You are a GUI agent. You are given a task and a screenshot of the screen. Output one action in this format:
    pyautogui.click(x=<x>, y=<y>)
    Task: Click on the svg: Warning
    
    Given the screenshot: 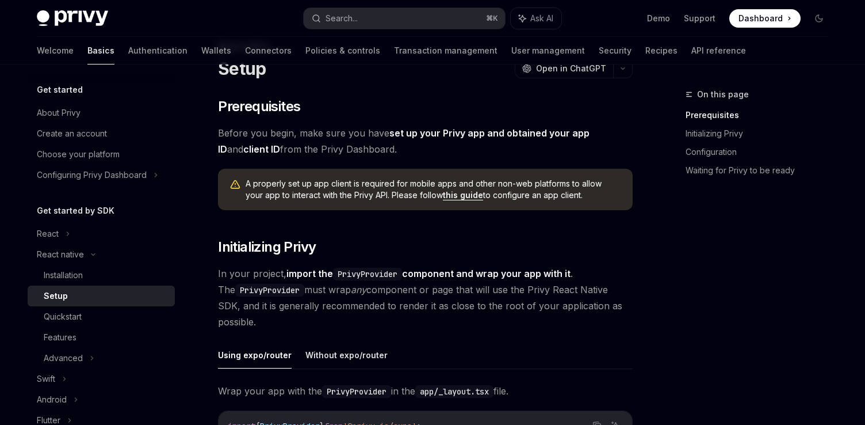 What is the action you would take?
    pyautogui.click(x=235, y=185)
    